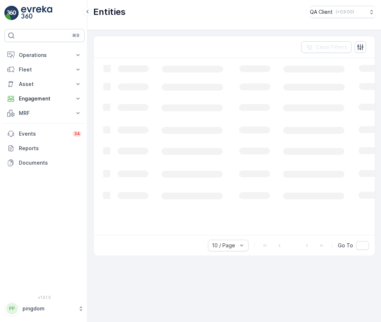 The width and height of the screenshot is (381, 322). I want to click on button: QA Client(+03:00), so click(343, 12).